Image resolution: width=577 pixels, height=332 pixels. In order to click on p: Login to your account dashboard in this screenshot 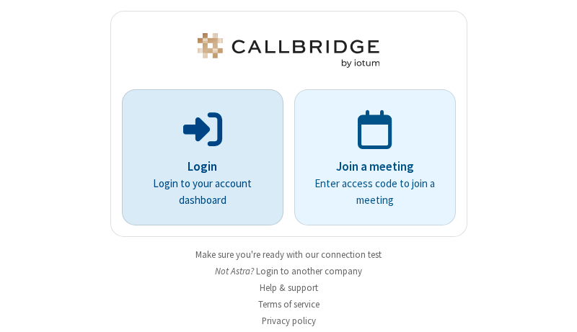, I will do `click(203, 192)`.